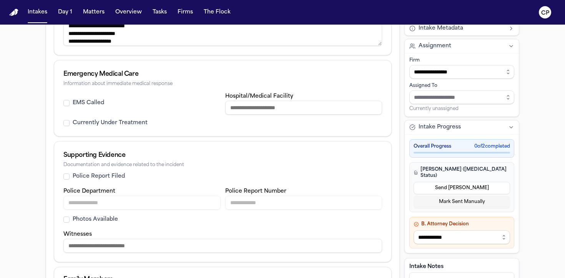 The width and height of the screenshot is (565, 278). What do you see at coordinates (462, 72) in the screenshot?
I see `input: Select firm` at bounding box center [462, 72].